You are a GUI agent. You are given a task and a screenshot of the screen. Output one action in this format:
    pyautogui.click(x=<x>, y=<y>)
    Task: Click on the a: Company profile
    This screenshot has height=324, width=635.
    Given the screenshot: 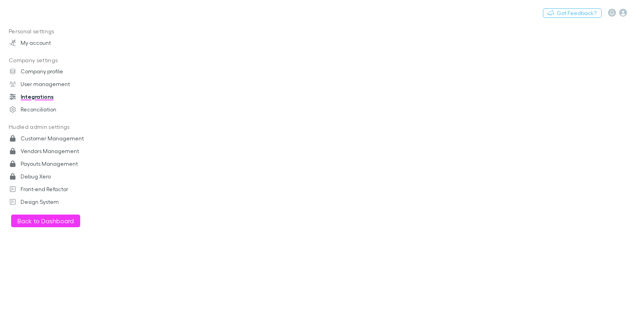 What is the action you would take?
    pyautogui.click(x=53, y=71)
    